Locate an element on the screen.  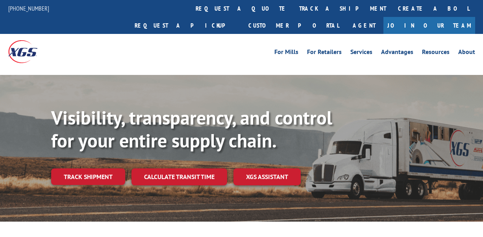
a: For Mills is located at coordinates (286, 53).